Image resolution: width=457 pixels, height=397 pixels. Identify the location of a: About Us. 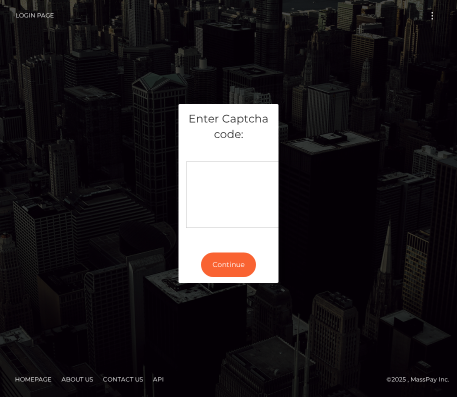
(77, 379).